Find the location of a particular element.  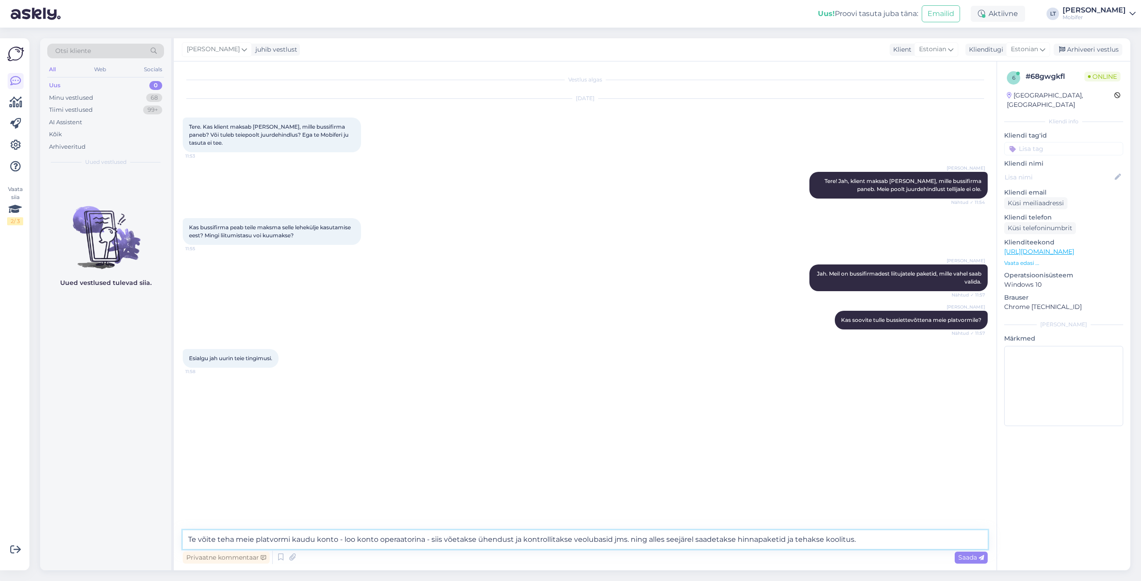

button: Emailid is located at coordinates (940, 14).